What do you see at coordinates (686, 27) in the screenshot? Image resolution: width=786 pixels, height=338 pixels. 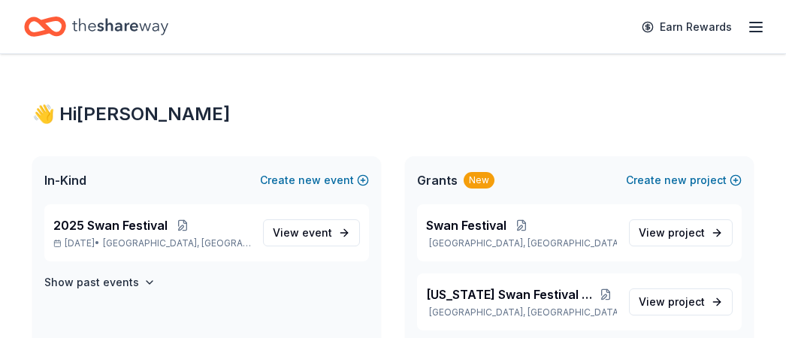 I see `a: Earn Rewards` at bounding box center [686, 27].